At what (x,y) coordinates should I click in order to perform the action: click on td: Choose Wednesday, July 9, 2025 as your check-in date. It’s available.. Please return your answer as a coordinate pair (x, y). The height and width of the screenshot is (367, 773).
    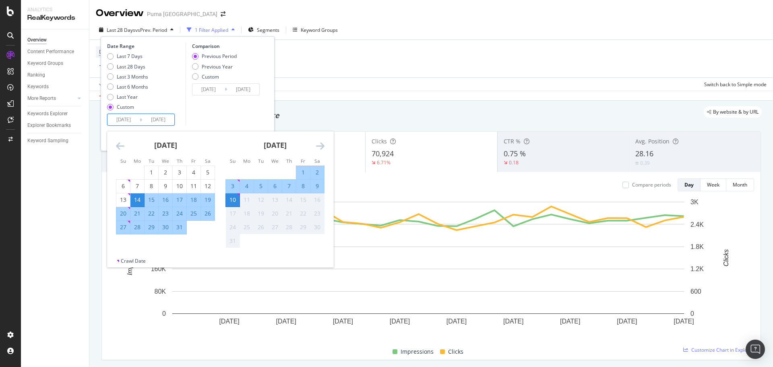
    Looking at the image, I should click on (165, 186).